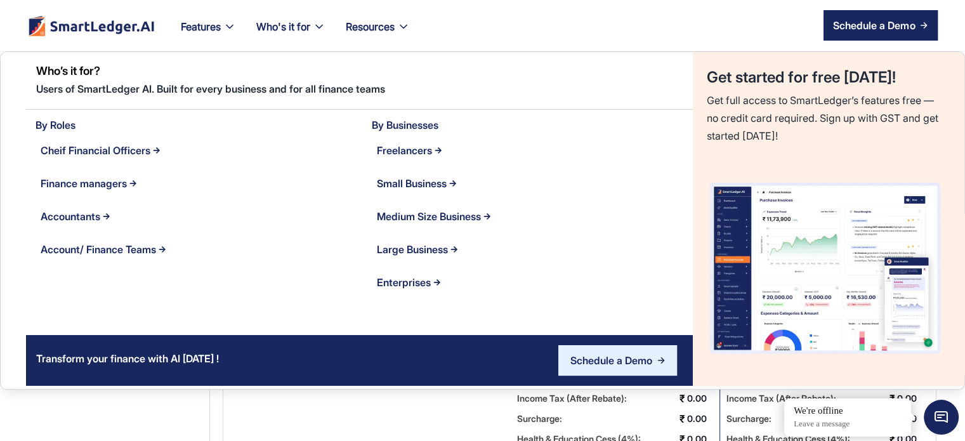  Describe the element at coordinates (196, 183) in the screenshot. I see `a: Finance managers` at that location.